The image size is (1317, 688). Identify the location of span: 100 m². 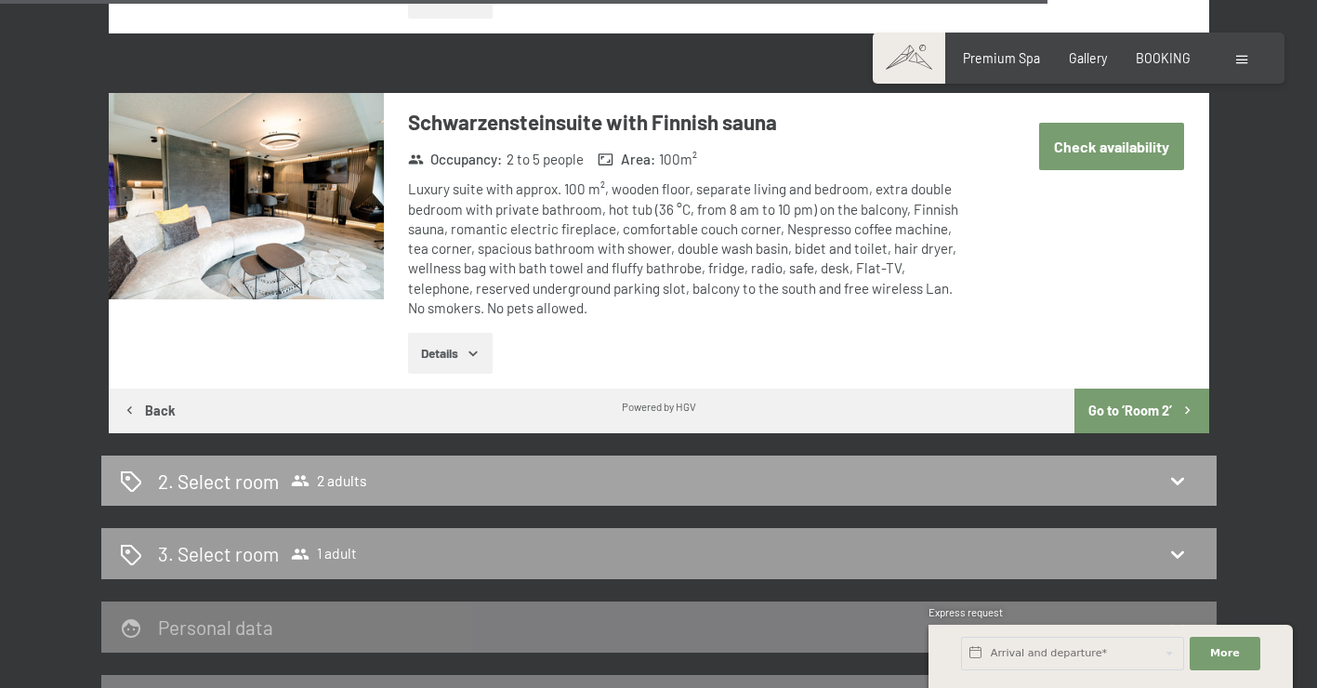
(677, 159).